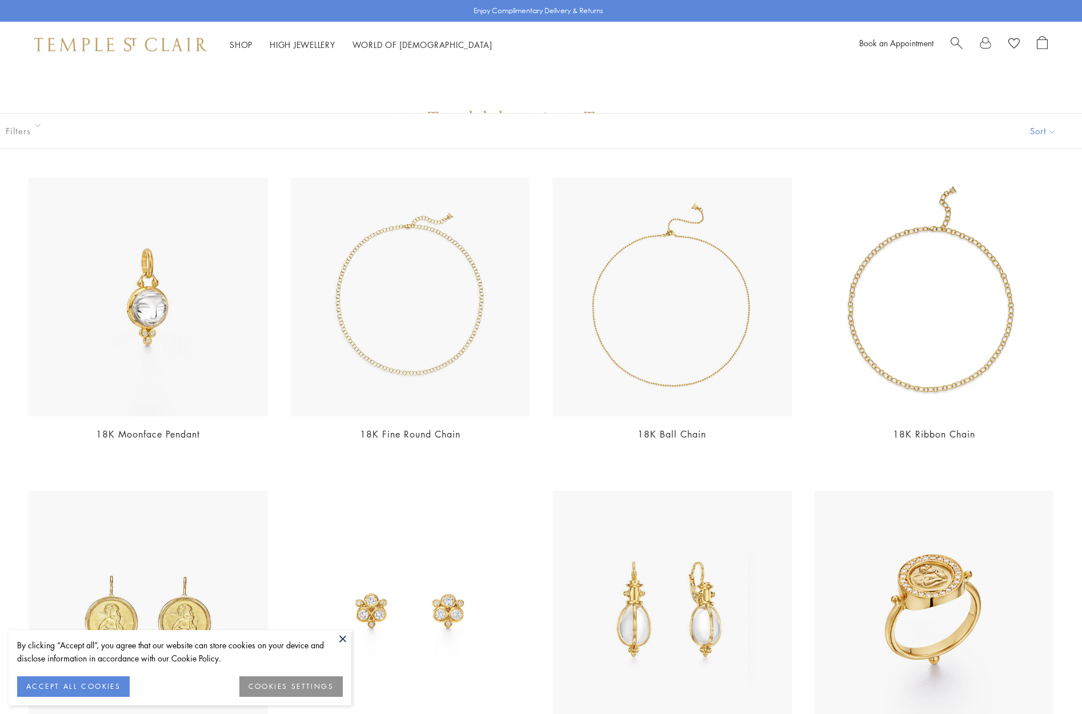 This screenshot has width=1082, height=714. I want to click on button: COOKIES SETTINGS, so click(291, 686).